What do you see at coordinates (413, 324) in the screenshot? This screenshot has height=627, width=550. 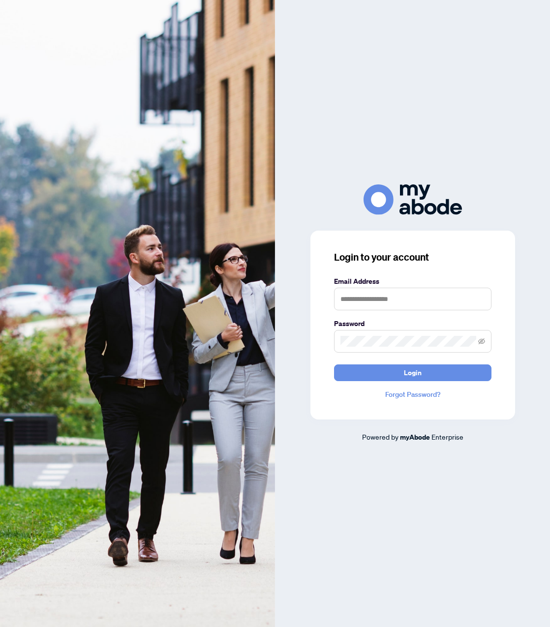 I see `label: Password` at bounding box center [413, 324].